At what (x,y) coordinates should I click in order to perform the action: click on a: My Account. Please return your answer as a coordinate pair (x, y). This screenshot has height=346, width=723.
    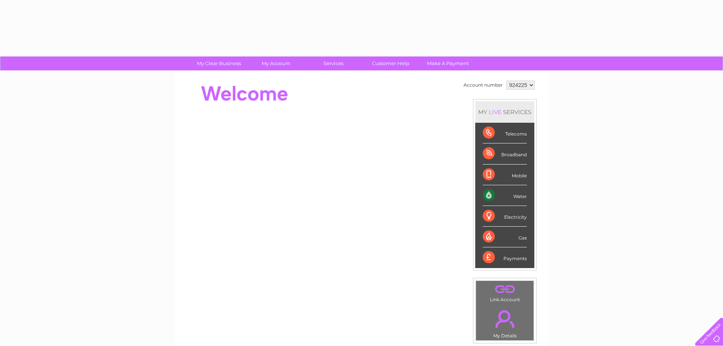
    Looking at the image, I should click on (276, 63).